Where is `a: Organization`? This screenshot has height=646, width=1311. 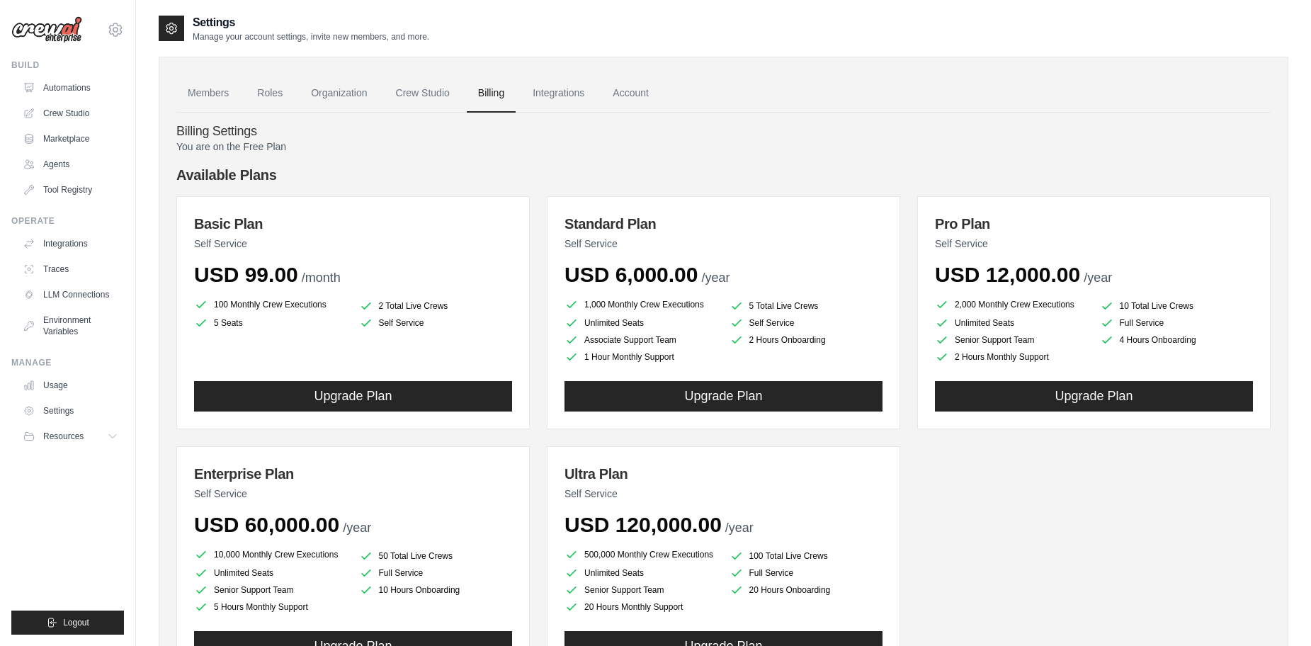
a: Organization is located at coordinates (338, 93).